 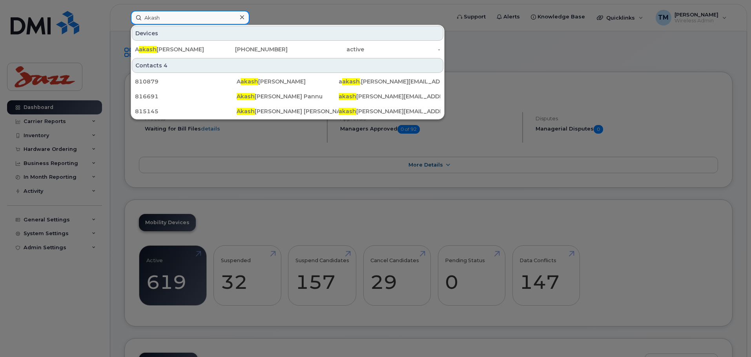 I want to click on div: active, so click(x=326, y=49).